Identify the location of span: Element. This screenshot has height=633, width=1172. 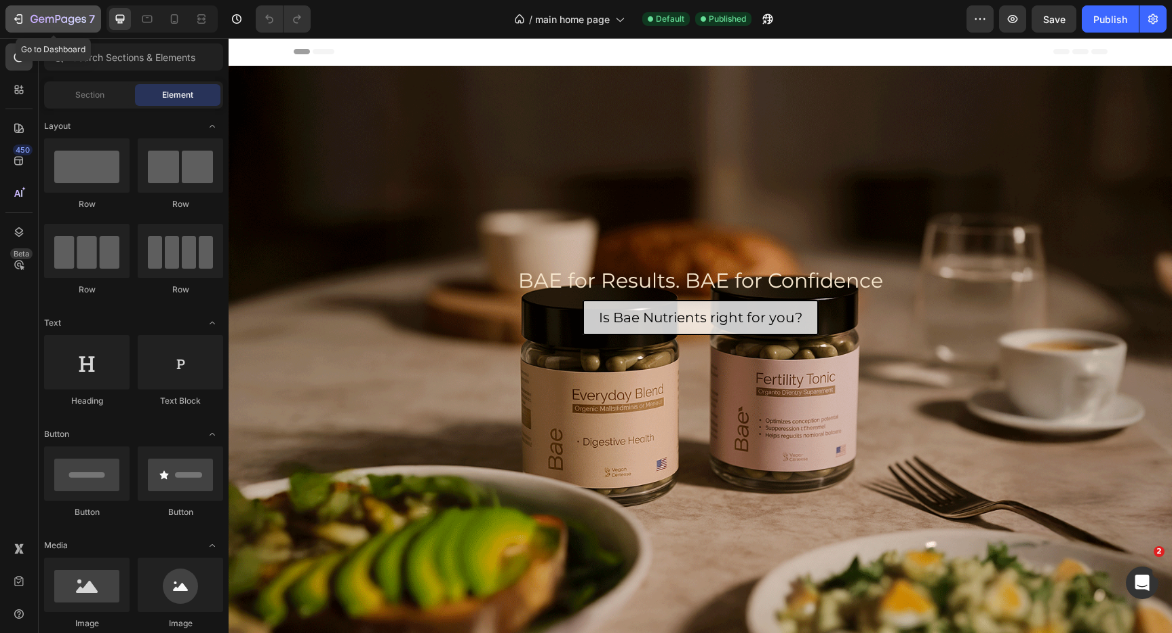
(178, 95).